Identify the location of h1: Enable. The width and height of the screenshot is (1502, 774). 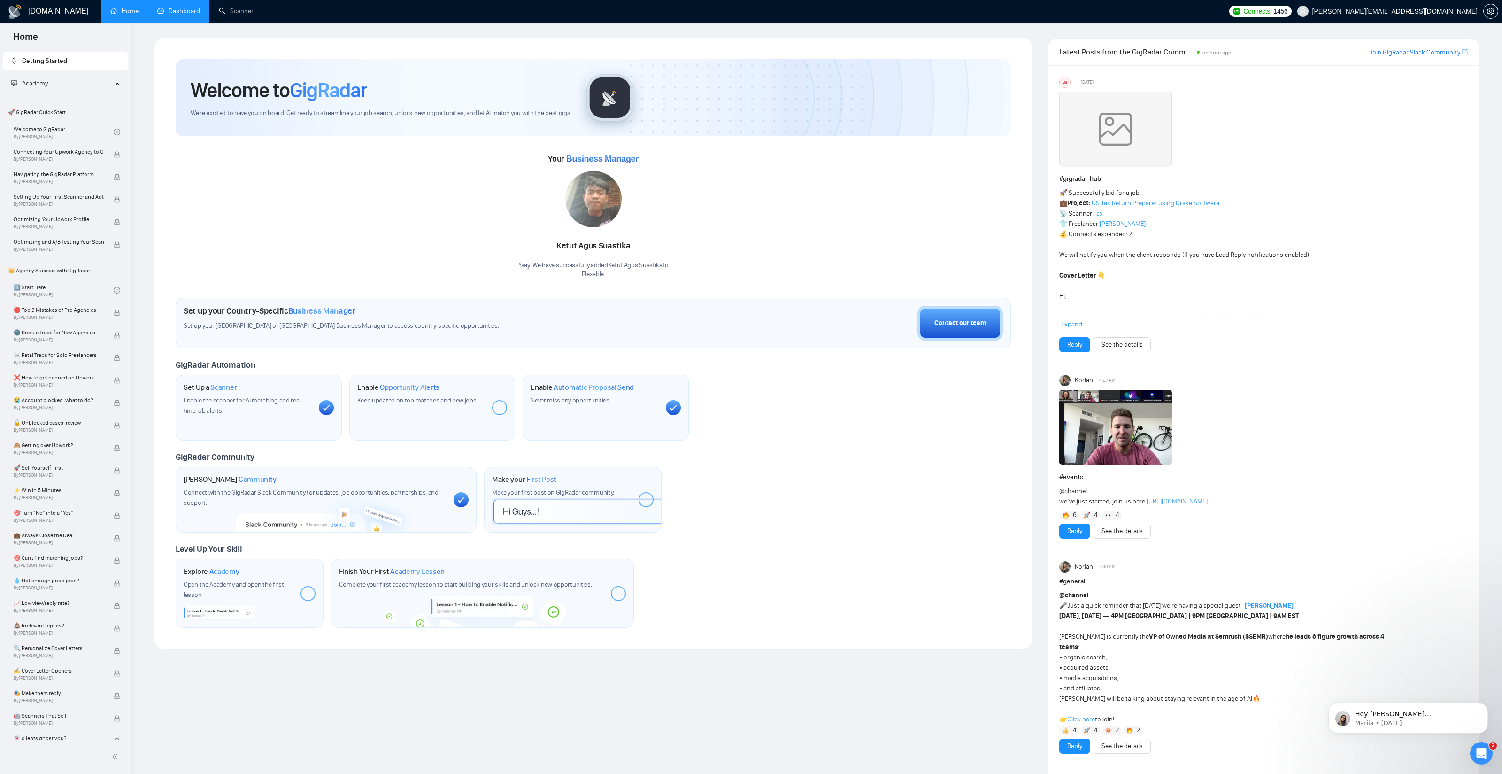
(582, 387).